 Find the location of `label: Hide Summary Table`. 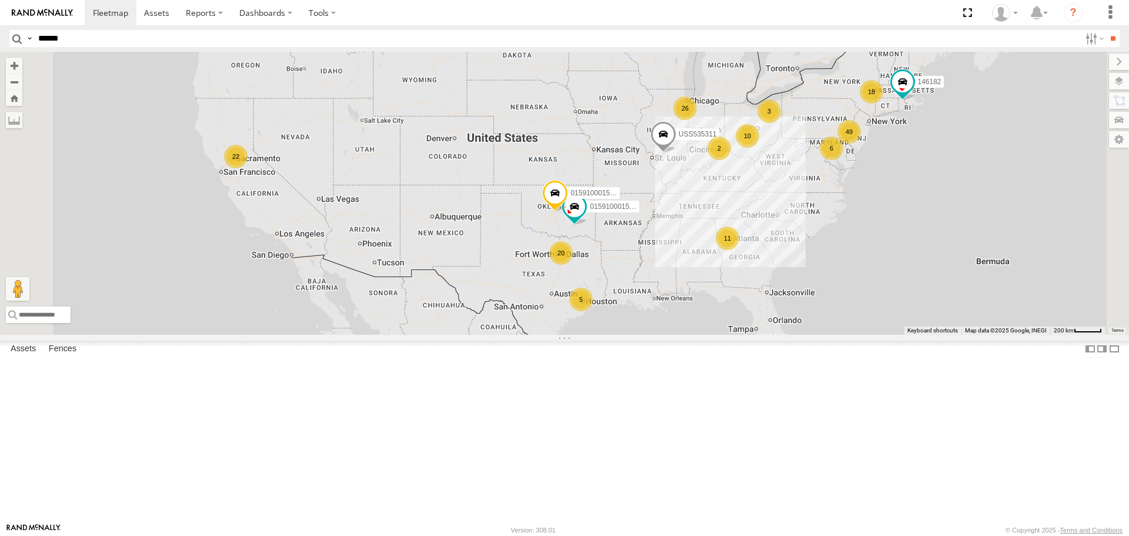

label: Hide Summary Table is located at coordinates (1115, 349).